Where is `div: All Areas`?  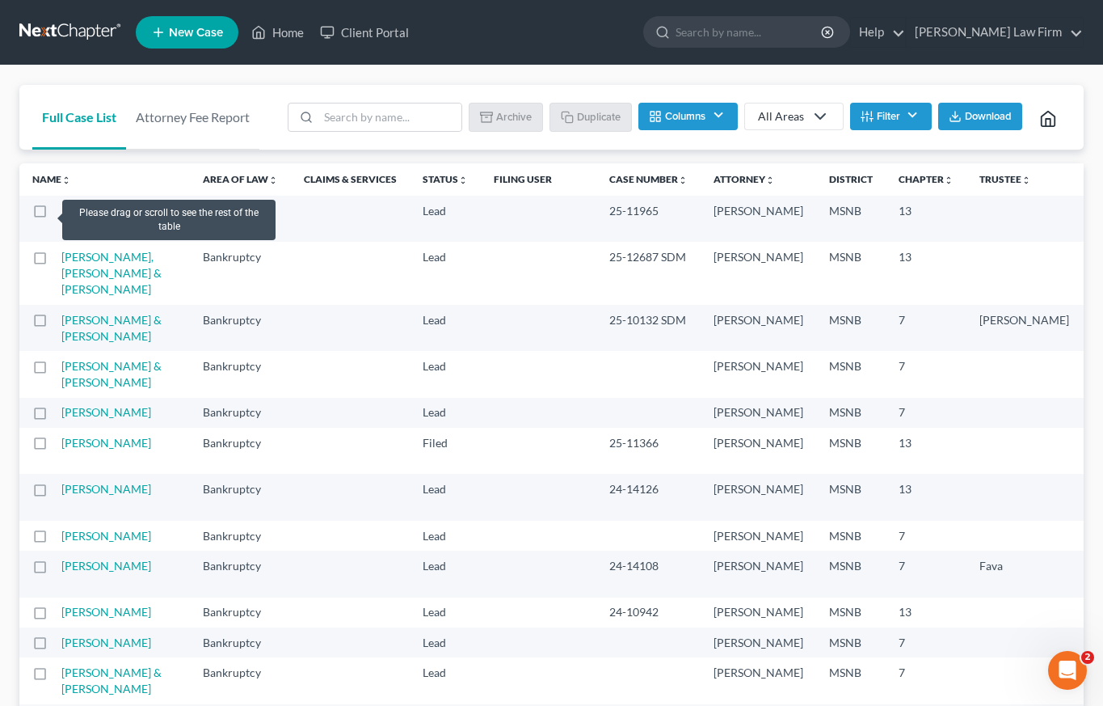
div: All Areas is located at coordinates (781, 116).